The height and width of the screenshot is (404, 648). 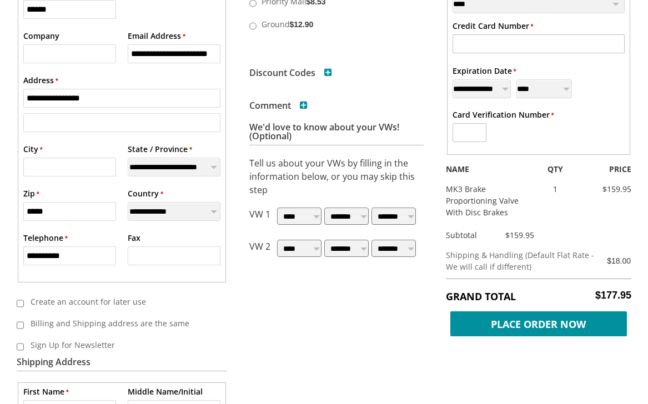 What do you see at coordinates (493, 26) in the screenshot?
I see `label: Credit Card Number` at bounding box center [493, 26].